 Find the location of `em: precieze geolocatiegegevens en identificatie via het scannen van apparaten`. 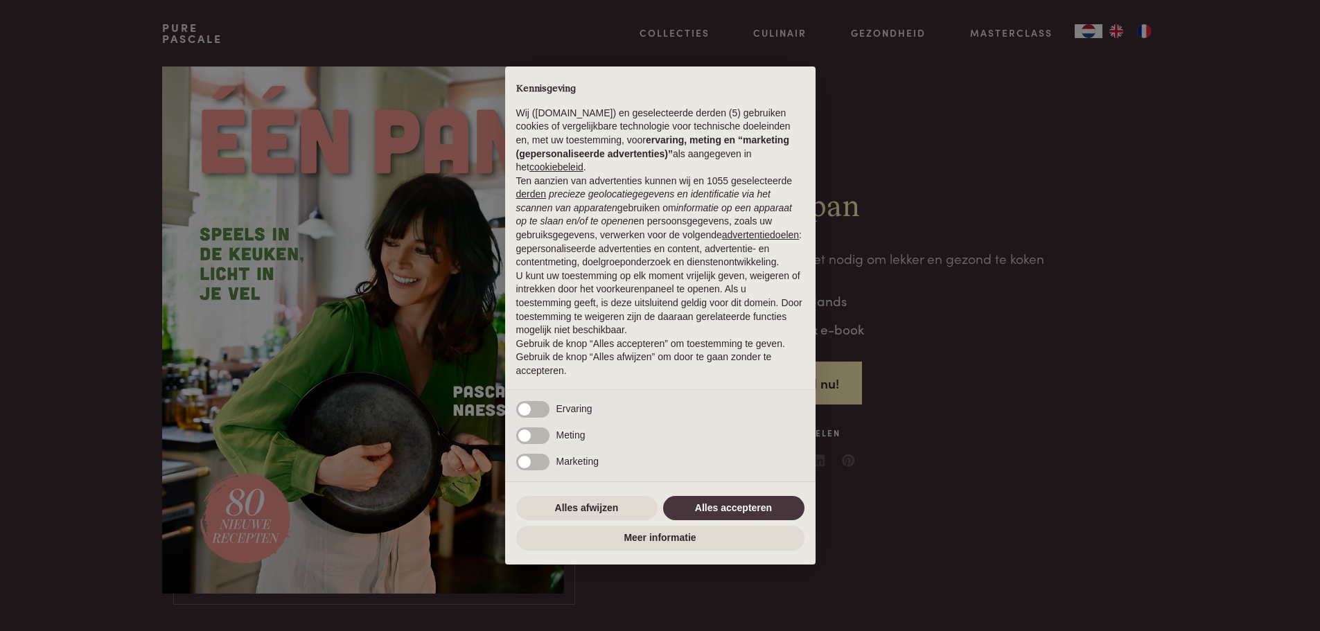

em: precieze geolocatiegegevens en identificatie via het scannen van apparaten is located at coordinates (643, 201).